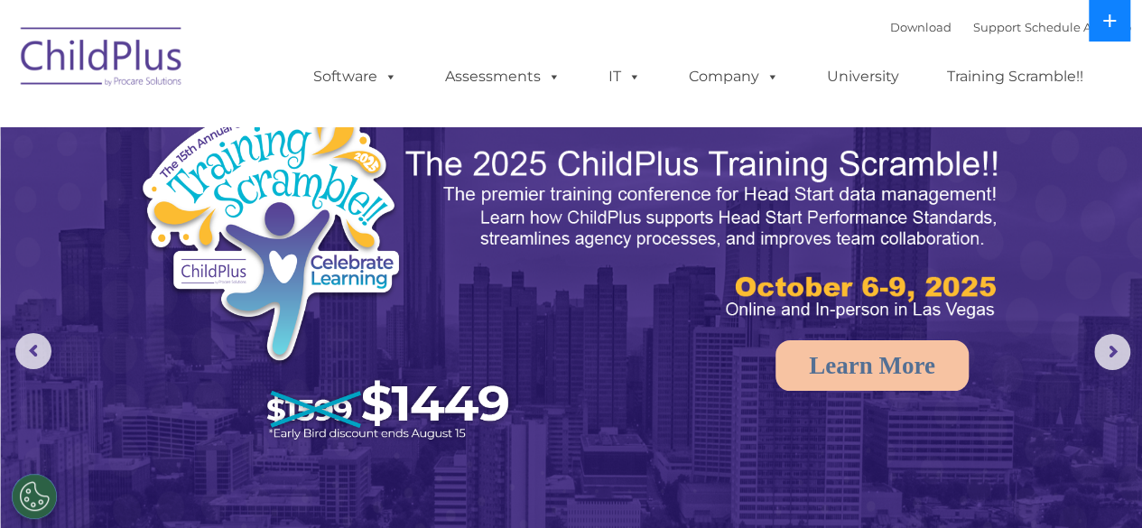  What do you see at coordinates (1078, 27) in the screenshot?
I see `a: Schedule A Demo` at bounding box center [1078, 27].